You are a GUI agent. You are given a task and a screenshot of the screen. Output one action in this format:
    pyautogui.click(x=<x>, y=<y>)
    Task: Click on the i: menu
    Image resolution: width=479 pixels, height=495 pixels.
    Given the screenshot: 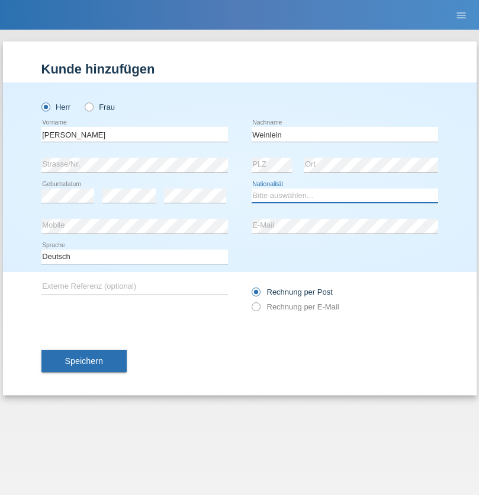 What is the action you would take?
    pyautogui.click(x=462, y=15)
    